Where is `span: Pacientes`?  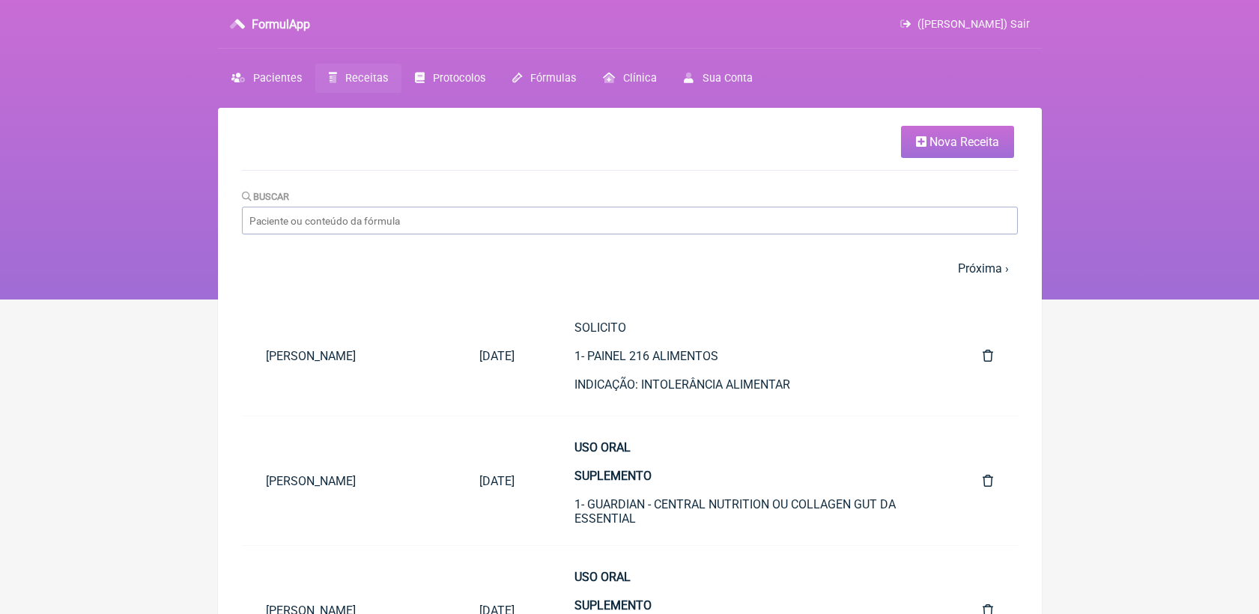
span: Pacientes is located at coordinates (277, 78).